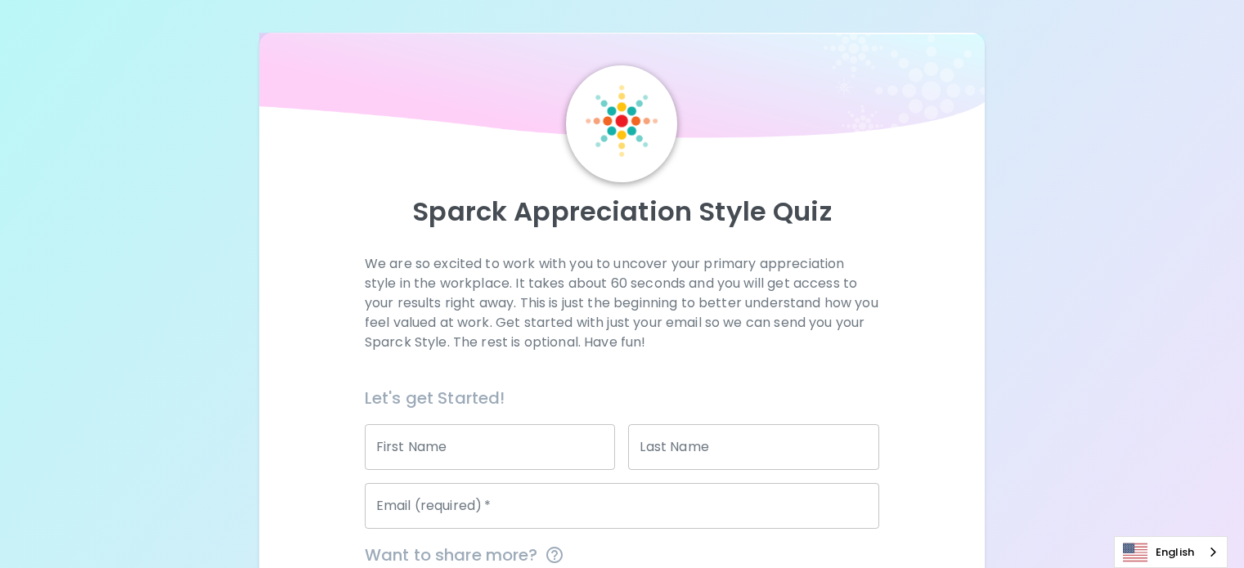  I want to click on svg: This information is completely confidential and only used for aggregated appreciation studies at ..., so click(554, 555).